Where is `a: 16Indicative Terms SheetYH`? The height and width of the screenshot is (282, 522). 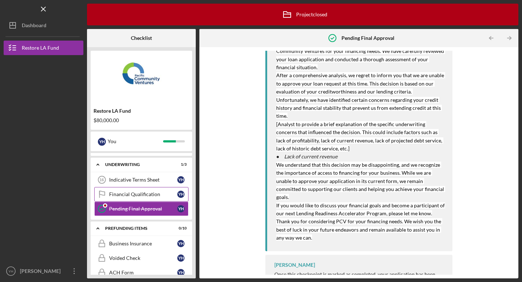 a: 16Indicative Terms SheetYH is located at coordinates (141, 180).